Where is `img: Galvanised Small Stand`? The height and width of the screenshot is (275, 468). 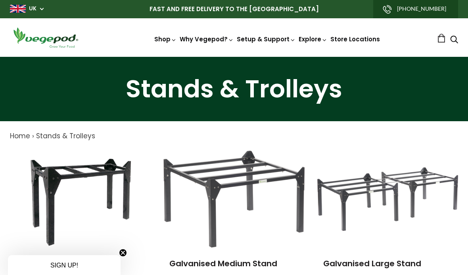 img: Galvanised Small Stand is located at coordinates (81, 199).